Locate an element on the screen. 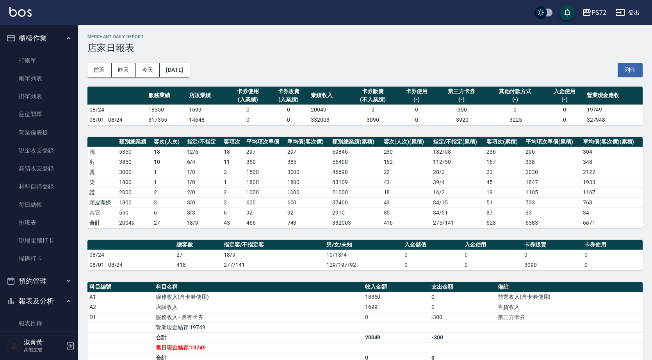 This screenshot has width=652, height=360. td: 1167 is located at coordinates (612, 193).